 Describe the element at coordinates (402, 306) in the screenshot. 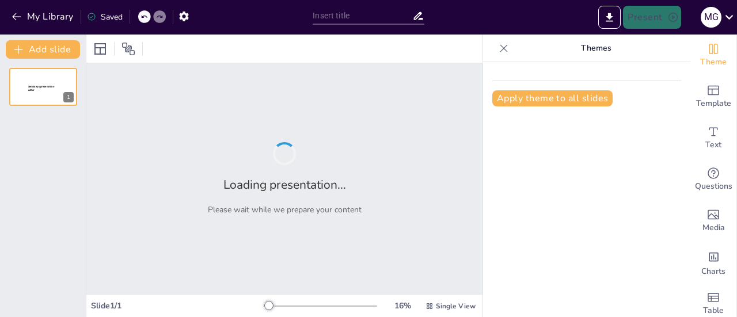

I see `div: 16 %` at that location.